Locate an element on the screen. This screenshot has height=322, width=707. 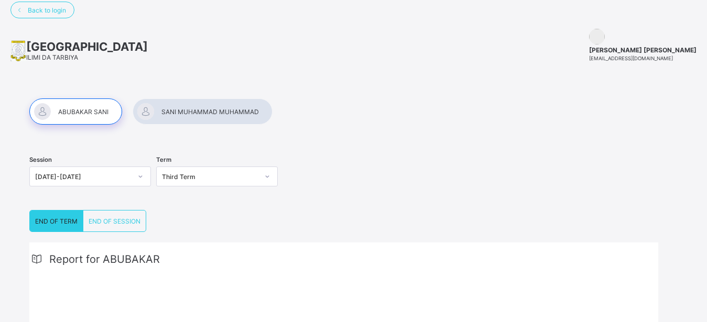
span: Report for ABUBAKAR is located at coordinates (104, 259).